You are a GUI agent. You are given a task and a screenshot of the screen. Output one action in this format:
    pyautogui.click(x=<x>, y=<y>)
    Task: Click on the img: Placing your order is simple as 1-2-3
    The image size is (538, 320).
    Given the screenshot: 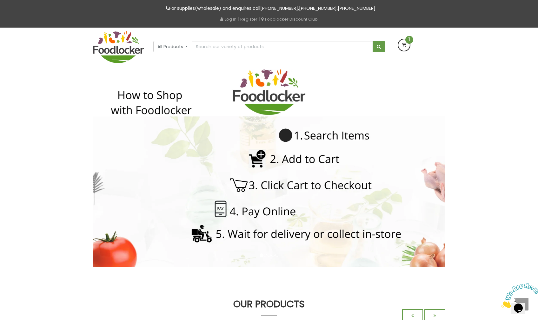 What is the action you would take?
    pyautogui.click(x=269, y=168)
    